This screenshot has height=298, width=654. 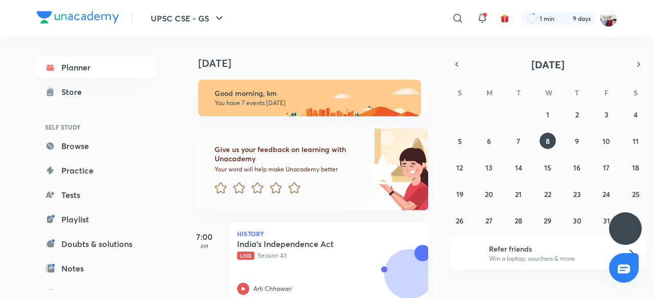 What do you see at coordinates (75, 92) in the screenshot?
I see `div: Store` at bounding box center [75, 92].